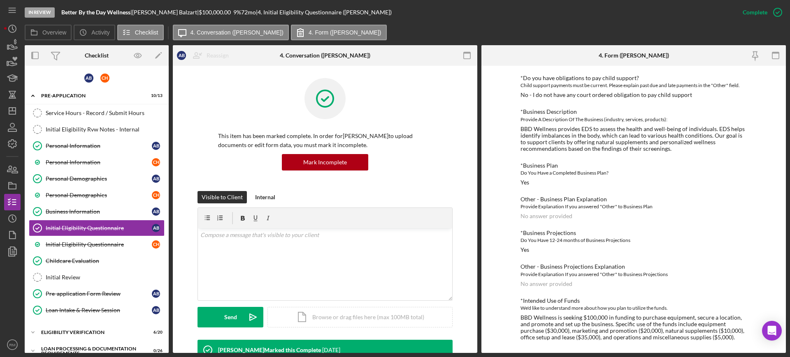 Image resolution: width=790 pixels, height=357 pixels. Describe the element at coordinates (633, 241) in the screenshot. I see `div: Do You Have 12-24 months of Business Projections` at that location.